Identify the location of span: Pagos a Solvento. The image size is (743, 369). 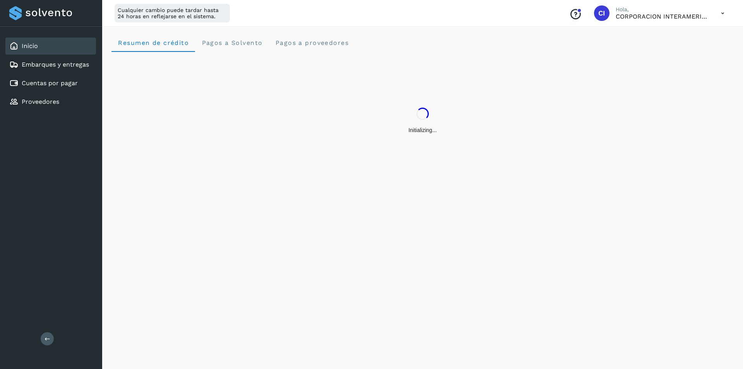
(232, 43).